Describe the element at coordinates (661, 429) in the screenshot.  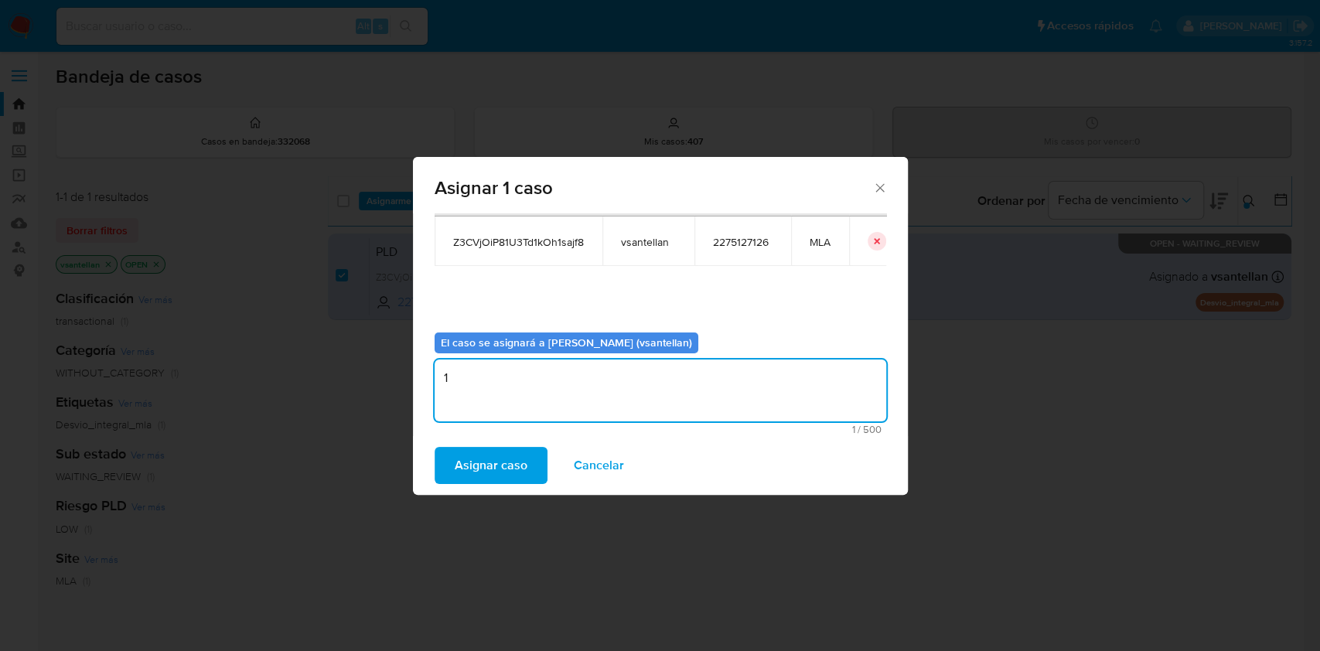
I see `span: Máximo 500 caracteres` at that location.